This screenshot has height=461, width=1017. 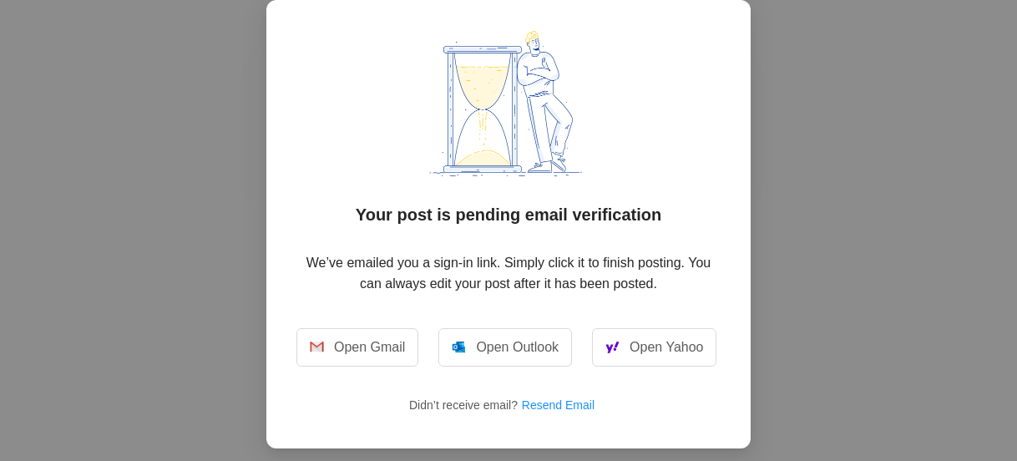 What do you see at coordinates (509, 405) in the screenshot?
I see `p: Didn’t receive email?` at bounding box center [509, 405].